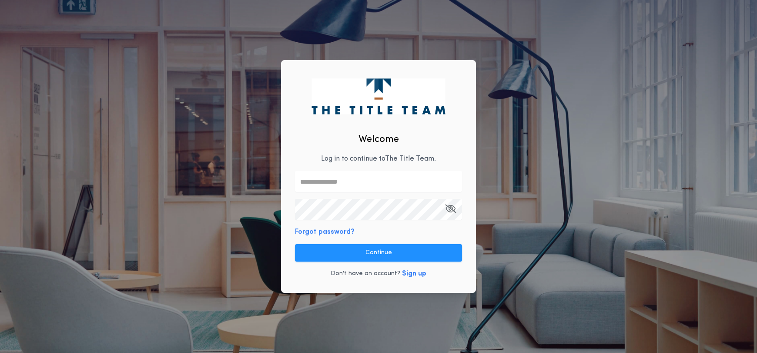 The width and height of the screenshot is (757, 353). What do you see at coordinates (366, 274) in the screenshot?
I see `p: Don't have an account?` at bounding box center [366, 274].